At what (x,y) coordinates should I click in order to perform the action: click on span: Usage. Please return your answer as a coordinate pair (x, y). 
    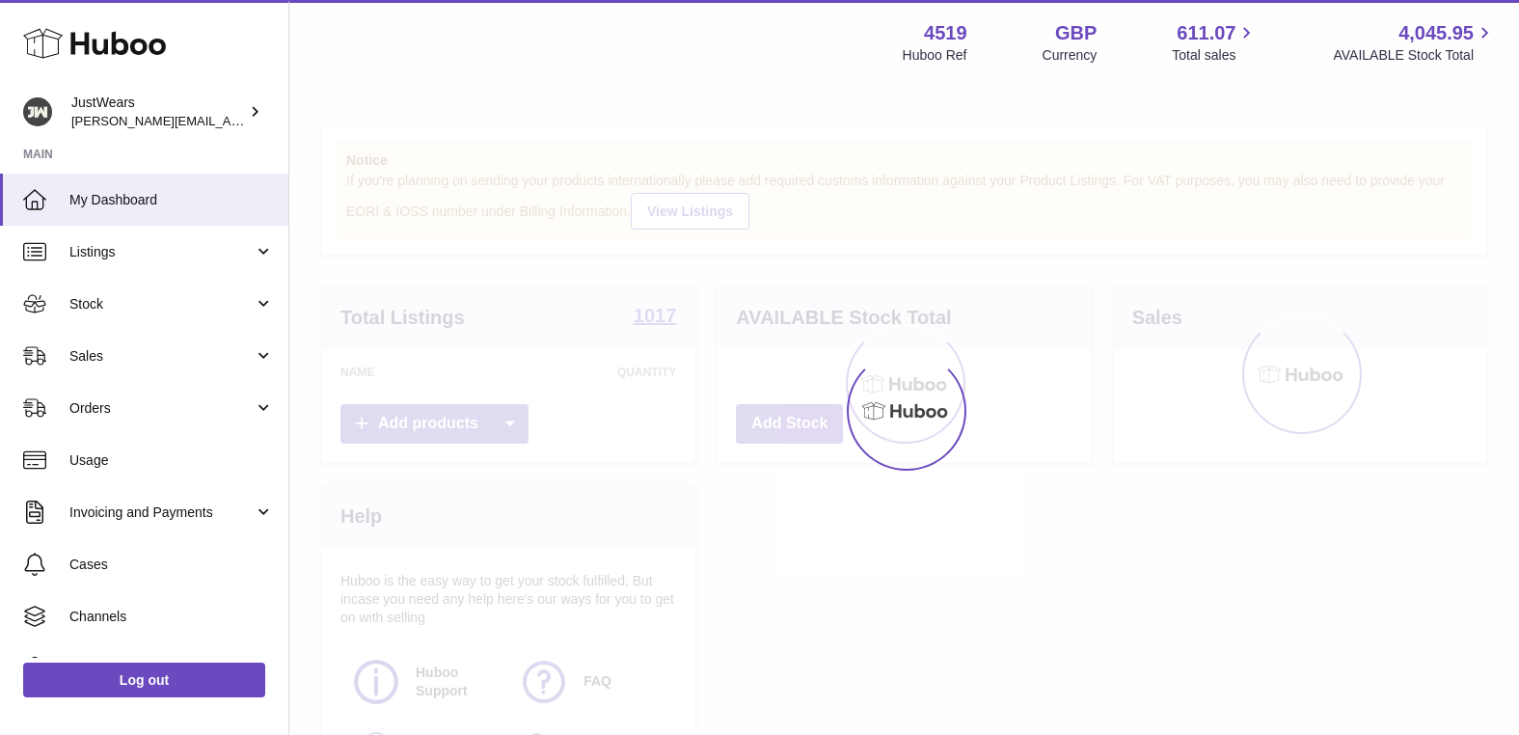
    Looking at the image, I should click on (172, 460).